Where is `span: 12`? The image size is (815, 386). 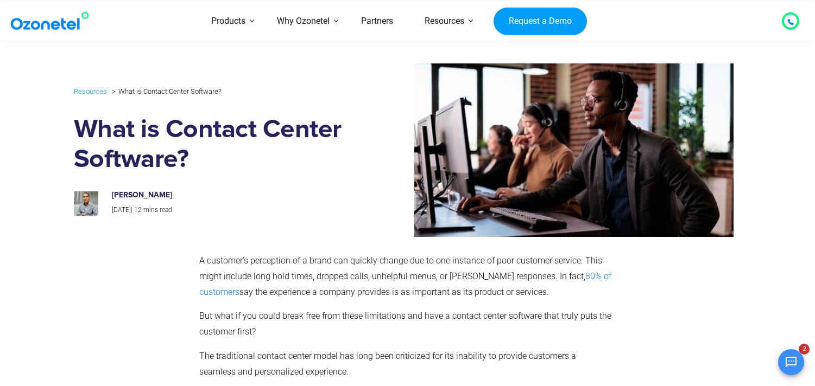
span: 12 is located at coordinates (138, 210).